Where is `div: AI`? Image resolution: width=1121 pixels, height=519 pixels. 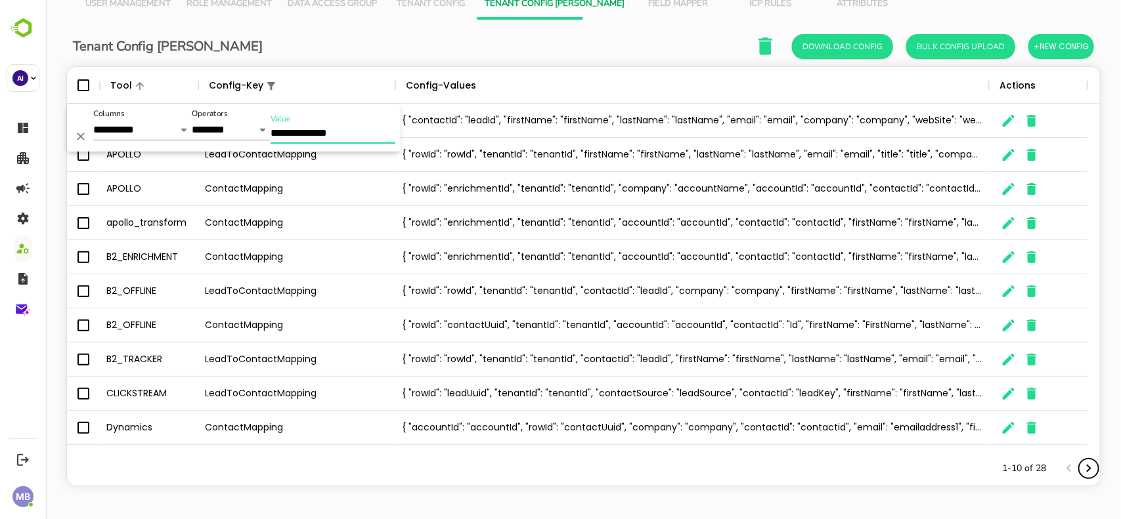
div: AI is located at coordinates (20, 78).